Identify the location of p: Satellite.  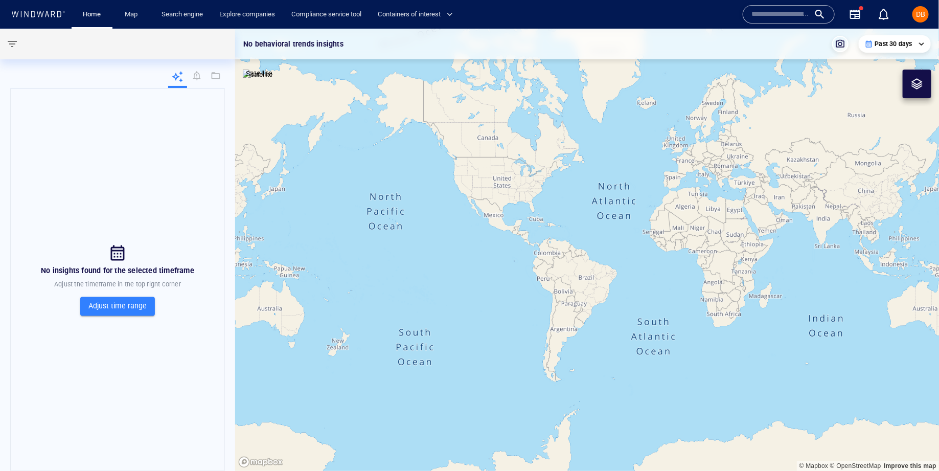
(259, 74).